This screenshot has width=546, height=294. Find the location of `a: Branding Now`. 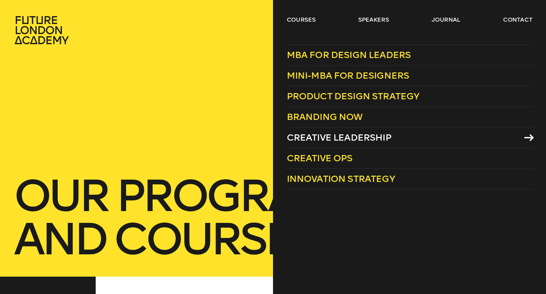

a: Branding Now is located at coordinates (410, 117).